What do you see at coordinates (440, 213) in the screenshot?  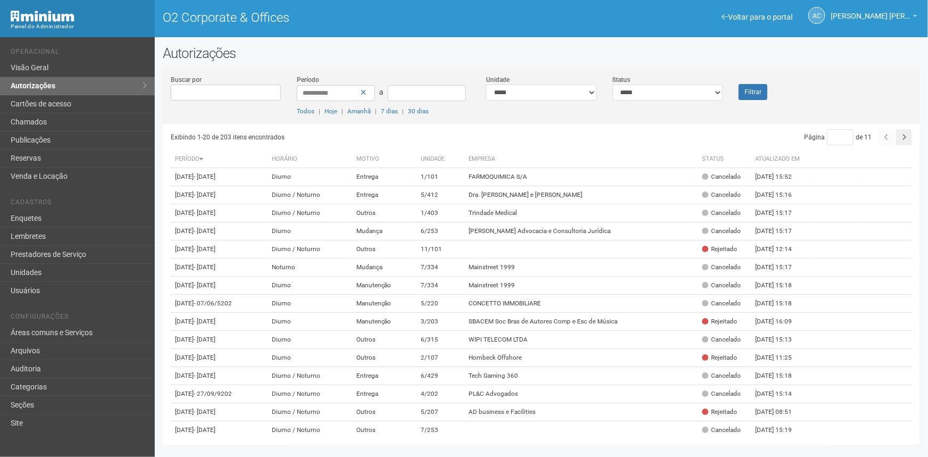 I see `td: 1/403` at bounding box center [440, 213].